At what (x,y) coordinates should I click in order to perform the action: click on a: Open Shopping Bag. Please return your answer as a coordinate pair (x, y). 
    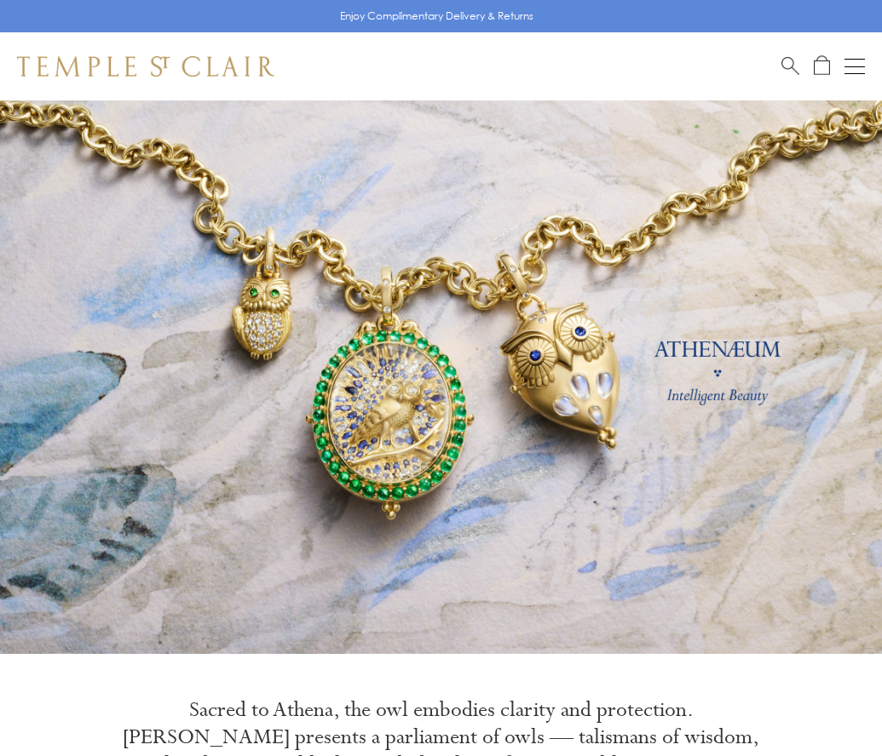
    Looking at the image, I should click on (821, 66).